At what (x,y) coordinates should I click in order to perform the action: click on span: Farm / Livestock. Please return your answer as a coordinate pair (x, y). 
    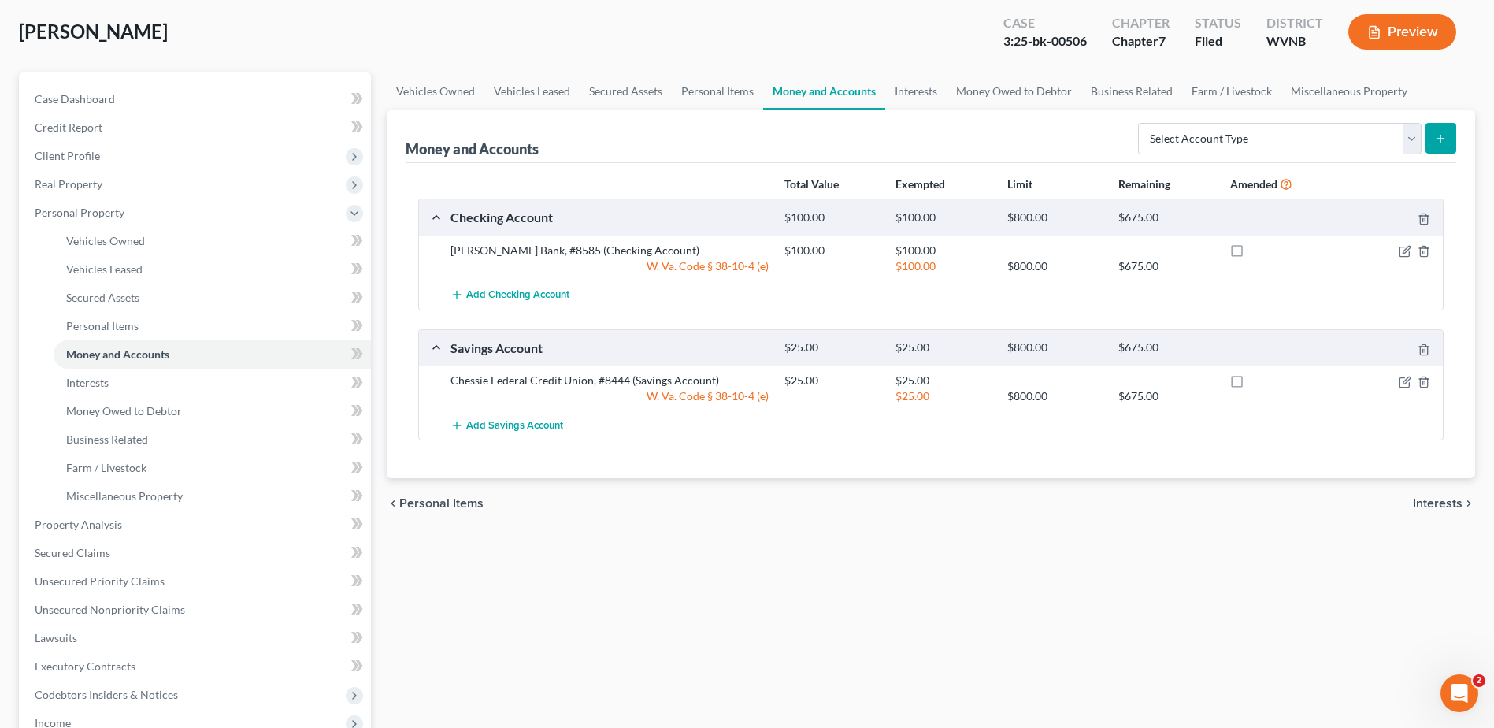
    Looking at the image, I should click on (106, 467).